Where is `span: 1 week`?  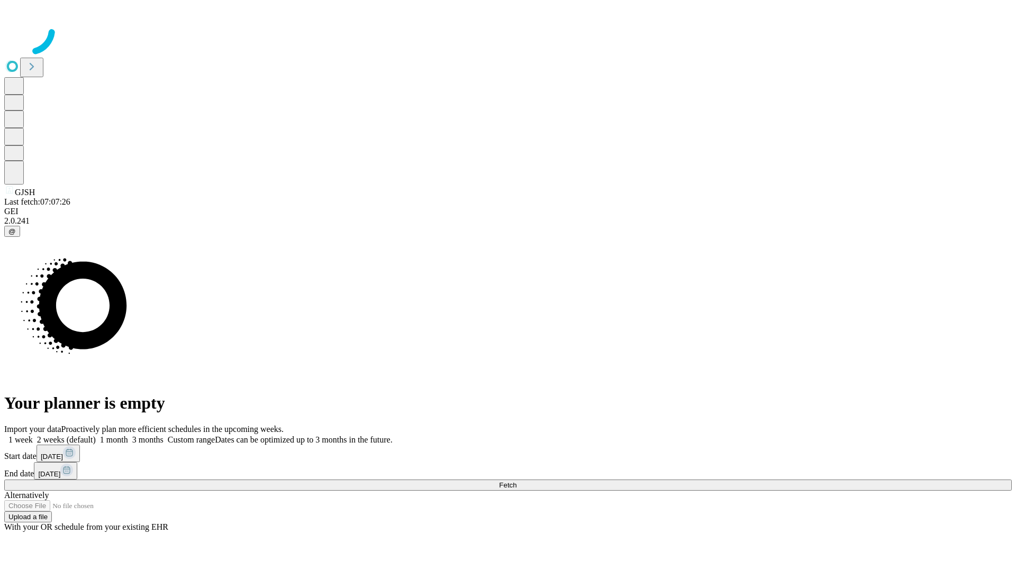
span: 1 week is located at coordinates (21, 440).